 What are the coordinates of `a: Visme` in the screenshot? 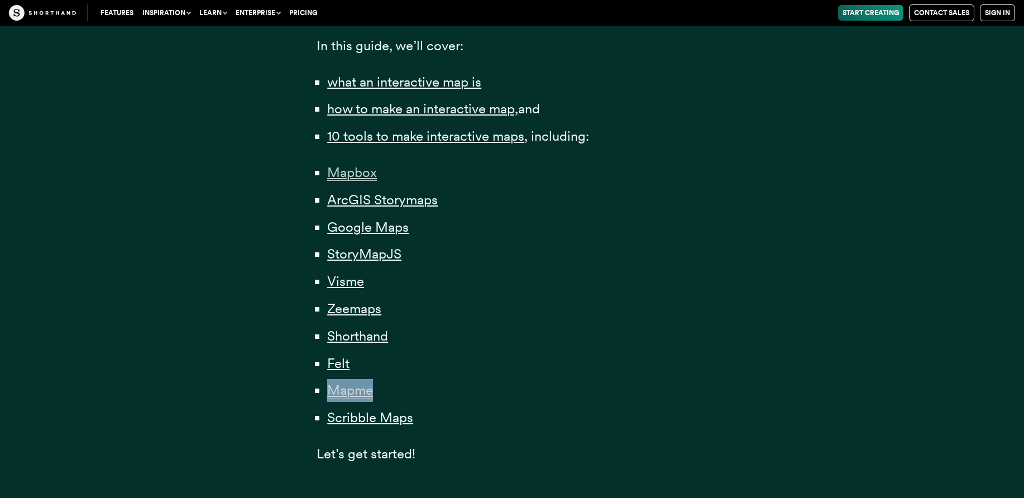 It's located at (345, 281).